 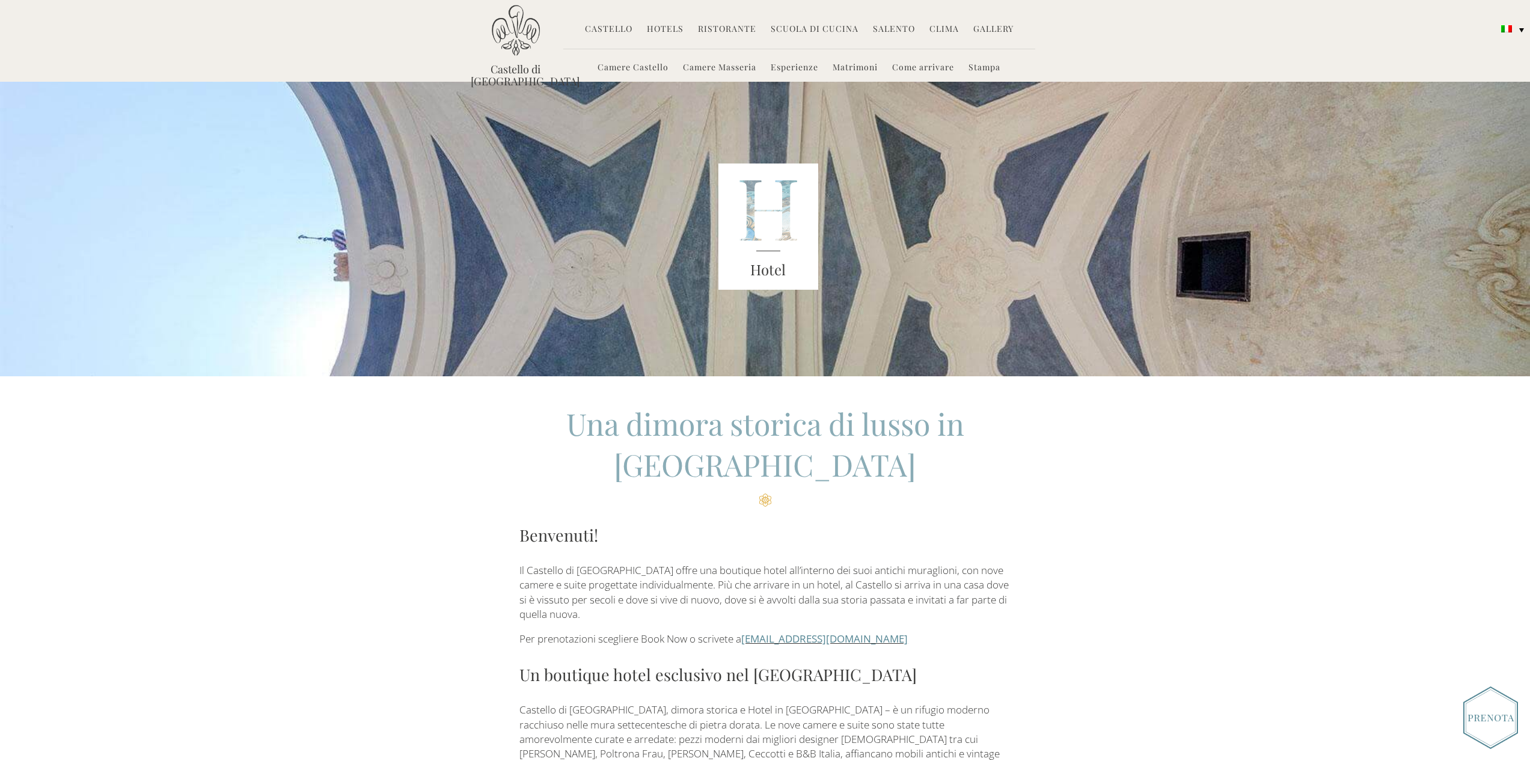 What do you see at coordinates (1490, 718) in the screenshot?
I see `img: Book_Button_Italian.png` at bounding box center [1490, 718].